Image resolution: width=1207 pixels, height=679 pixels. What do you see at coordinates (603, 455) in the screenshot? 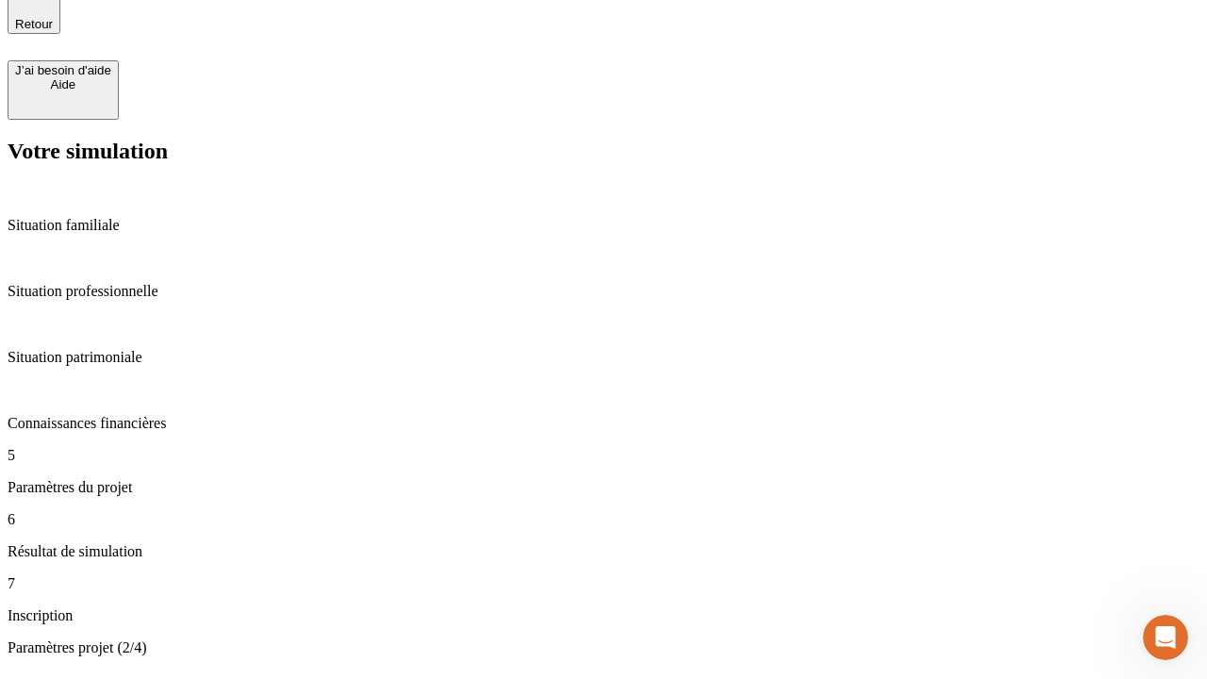
I see `p: 5` at bounding box center [603, 455].